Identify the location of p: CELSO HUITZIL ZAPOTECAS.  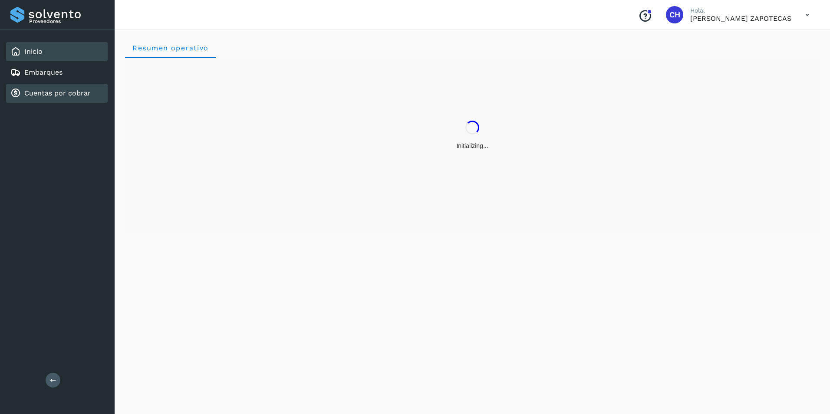
(741, 18).